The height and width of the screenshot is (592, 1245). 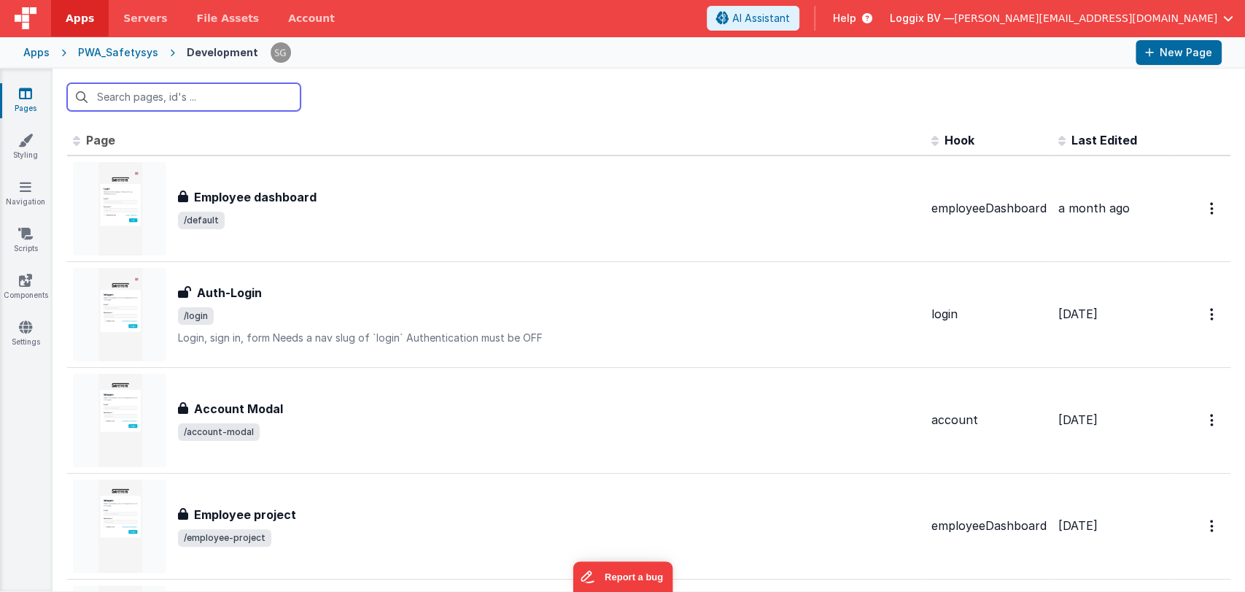 What do you see at coordinates (922, 18) in the screenshot?
I see `span: Loggix BV —` at bounding box center [922, 18].